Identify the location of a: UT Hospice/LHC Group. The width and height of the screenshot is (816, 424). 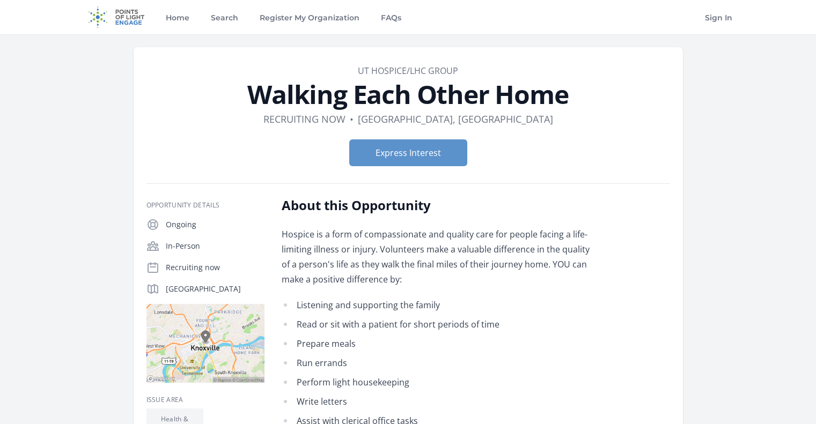
(408, 71).